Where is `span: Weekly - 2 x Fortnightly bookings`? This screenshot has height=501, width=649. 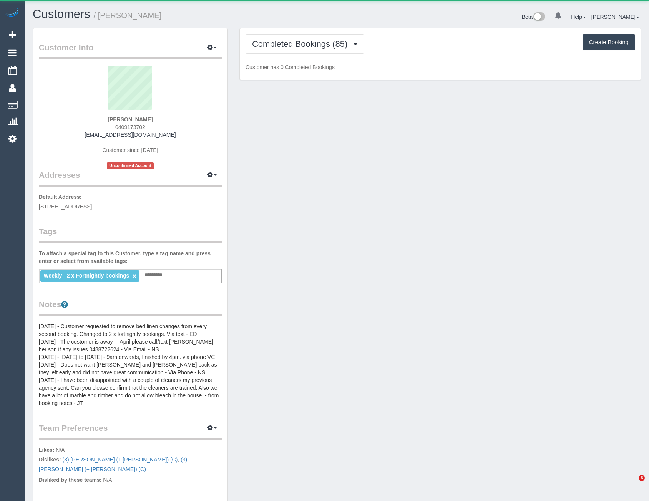
span: Weekly - 2 x Fortnightly bookings is located at coordinates (86, 276).